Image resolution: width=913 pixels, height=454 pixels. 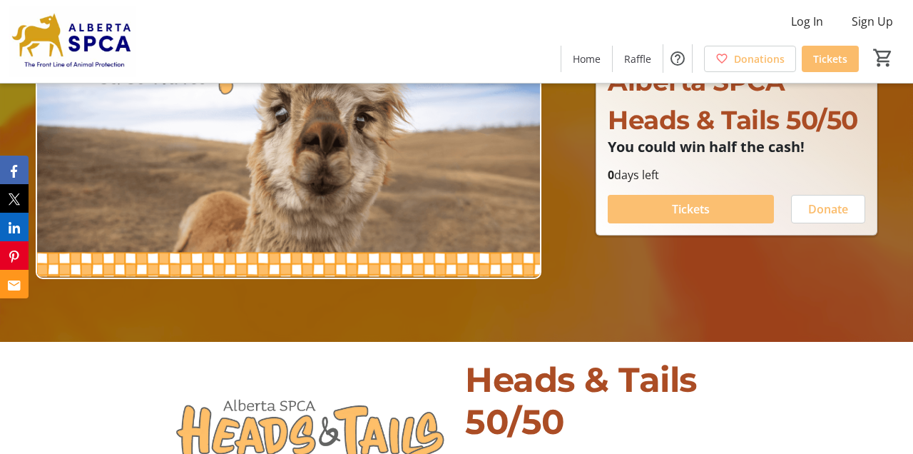 What do you see at coordinates (883, 58) in the screenshot?
I see `button: Cart` at bounding box center [883, 58].